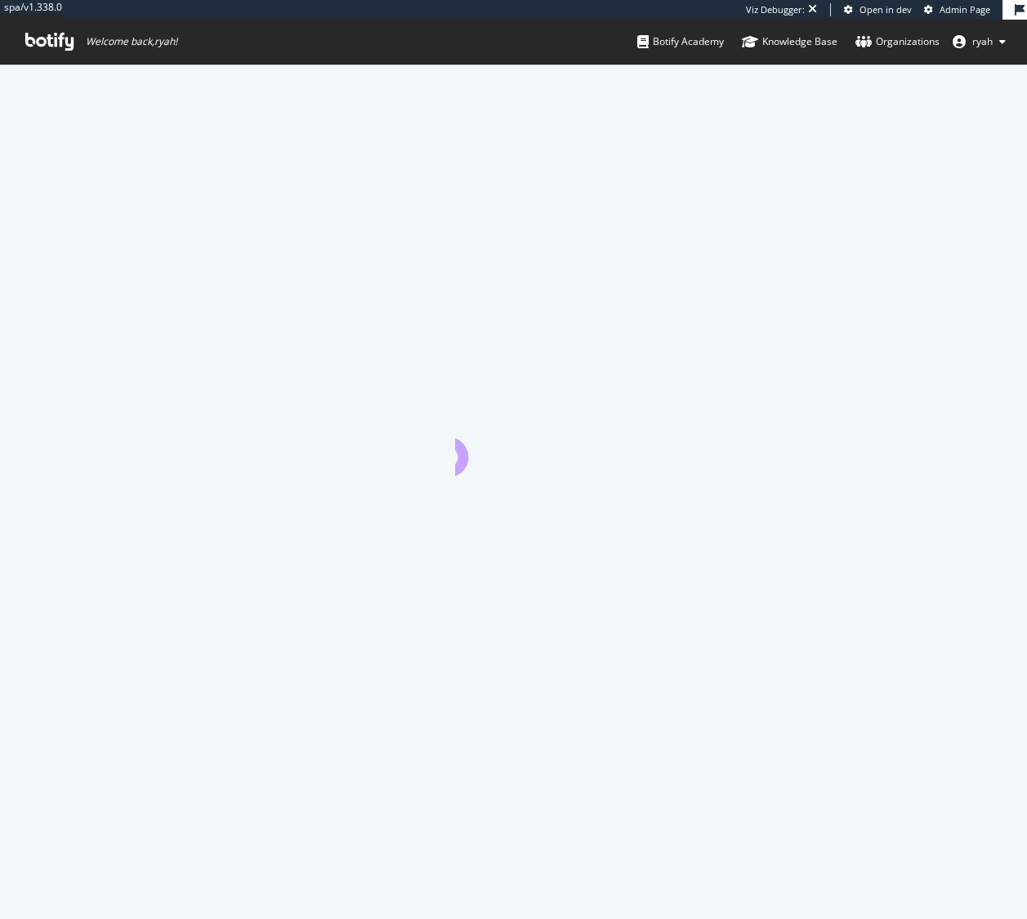 The width and height of the screenshot is (1027, 919). Describe the element at coordinates (965, 9) in the screenshot. I see `span: Admin Page` at that location.